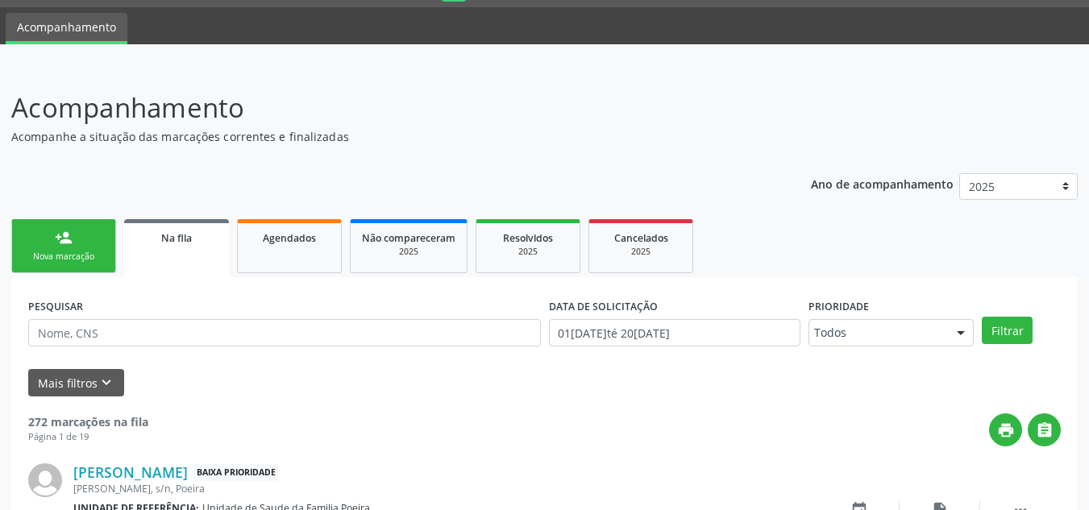  Describe the element at coordinates (603, 306) in the screenshot. I see `label: DATA DE SOLICITAÇÃO` at that location.